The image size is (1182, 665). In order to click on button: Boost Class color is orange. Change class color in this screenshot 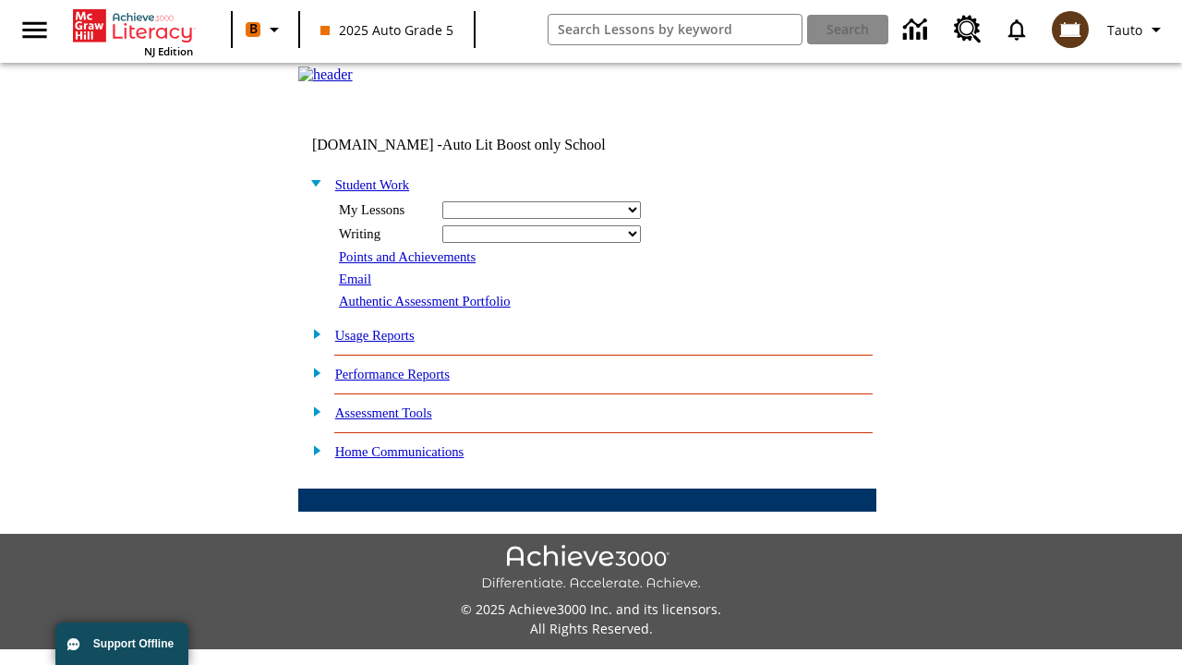, I will do `click(265, 30)`.